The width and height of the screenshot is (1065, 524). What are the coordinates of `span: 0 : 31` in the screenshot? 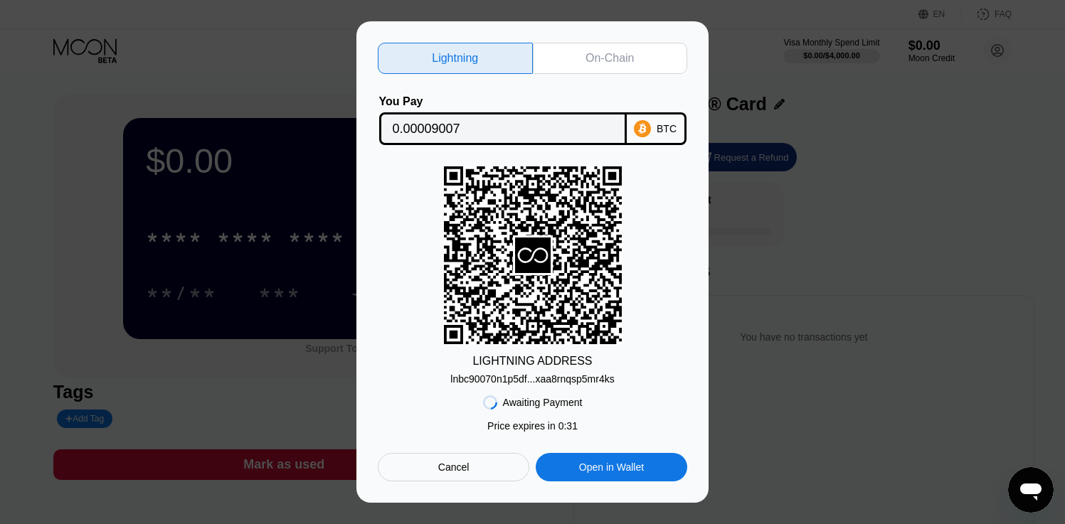 It's located at (567, 426).